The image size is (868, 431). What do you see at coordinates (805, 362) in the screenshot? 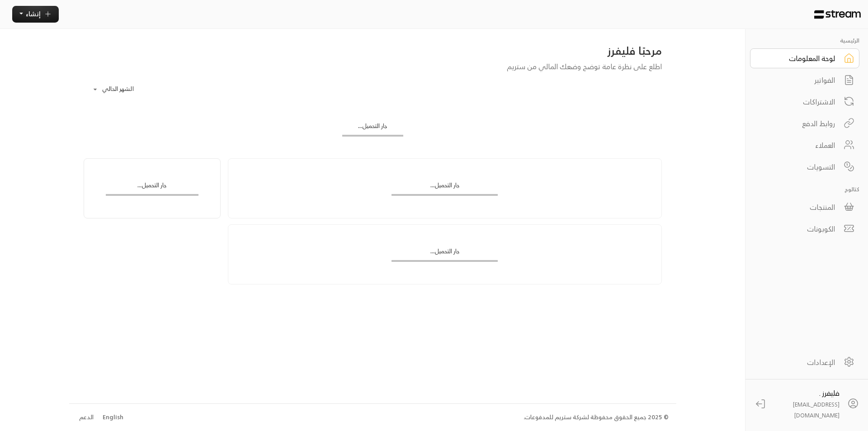
I see `a: الإعدادات` at bounding box center [805, 362].